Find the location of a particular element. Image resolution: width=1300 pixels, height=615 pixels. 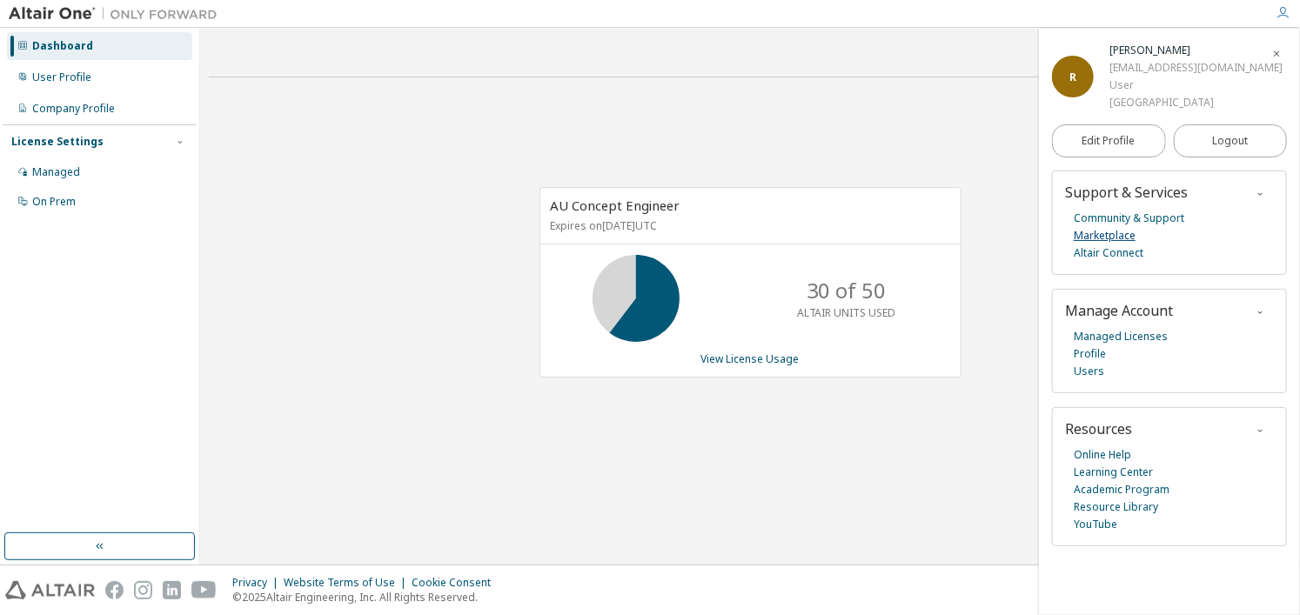

img: youtube.svg is located at coordinates (204, 590).